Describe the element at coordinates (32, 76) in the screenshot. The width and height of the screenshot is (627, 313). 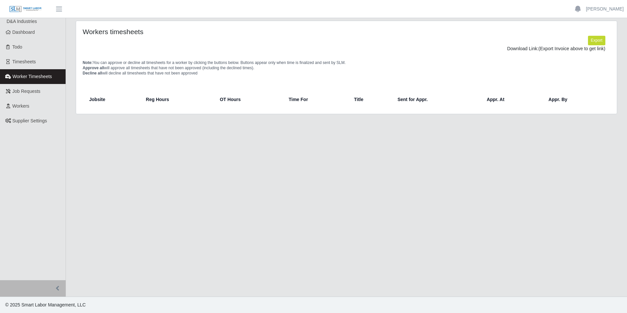
I see `span: Worker Timesheets` at that location.